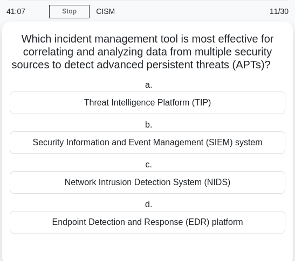  Describe the element at coordinates (147, 223) in the screenshot. I see `div: Endpoint Detection and Response (EDR) platform` at that location.